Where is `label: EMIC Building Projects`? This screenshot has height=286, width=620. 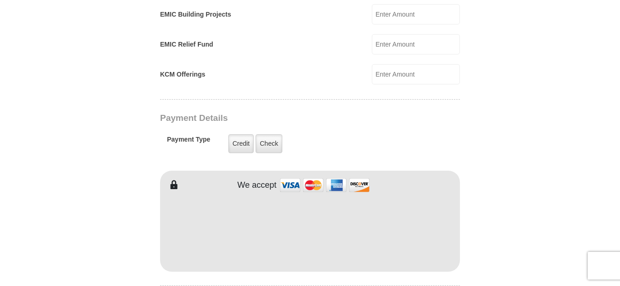 label: EMIC Building Projects is located at coordinates (196, 14).